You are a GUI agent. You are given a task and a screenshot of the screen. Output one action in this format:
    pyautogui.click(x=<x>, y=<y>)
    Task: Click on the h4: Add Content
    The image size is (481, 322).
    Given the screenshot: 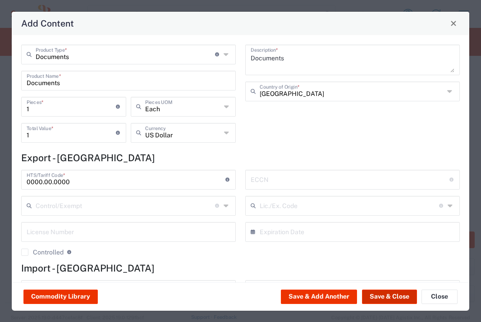 What is the action you would take?
    pyautogui.click(x=47, y=23)
    